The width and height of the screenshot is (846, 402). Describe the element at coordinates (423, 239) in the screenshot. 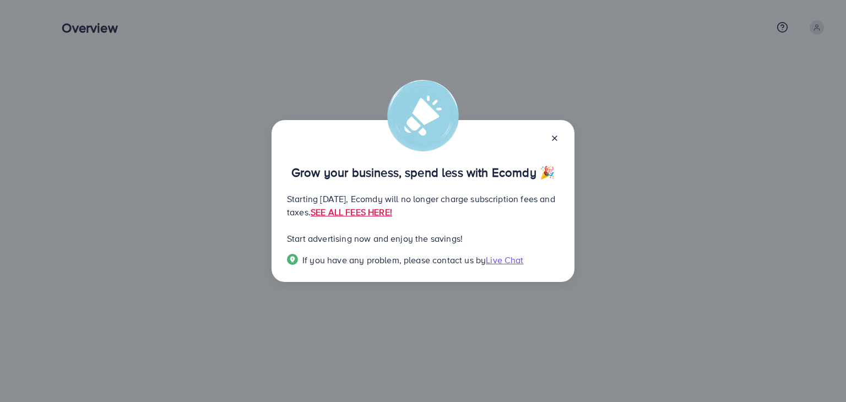

I see `p: Start advertising now and enjoy the savings!` at that location.